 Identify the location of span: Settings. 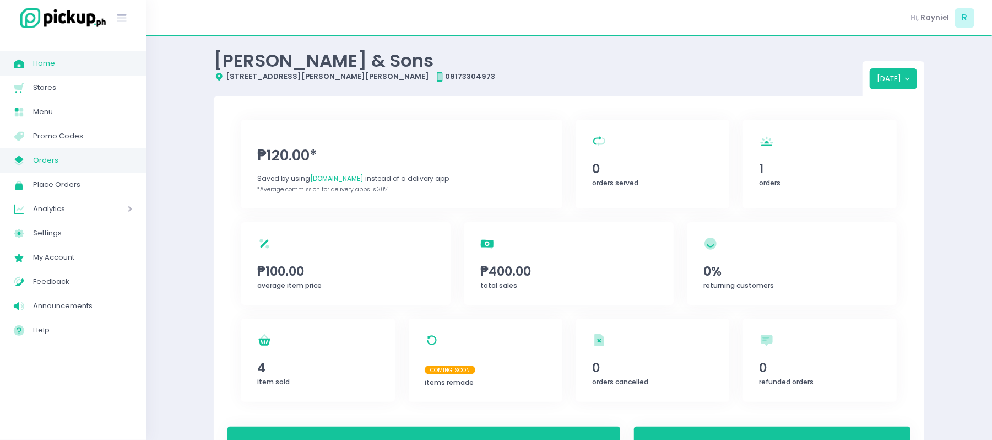
(83, 233).